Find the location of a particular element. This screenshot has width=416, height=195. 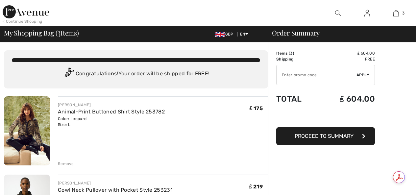

img: Animal-Print Buttoned Shirt Style 253782 is located at coordinates (27, 131).